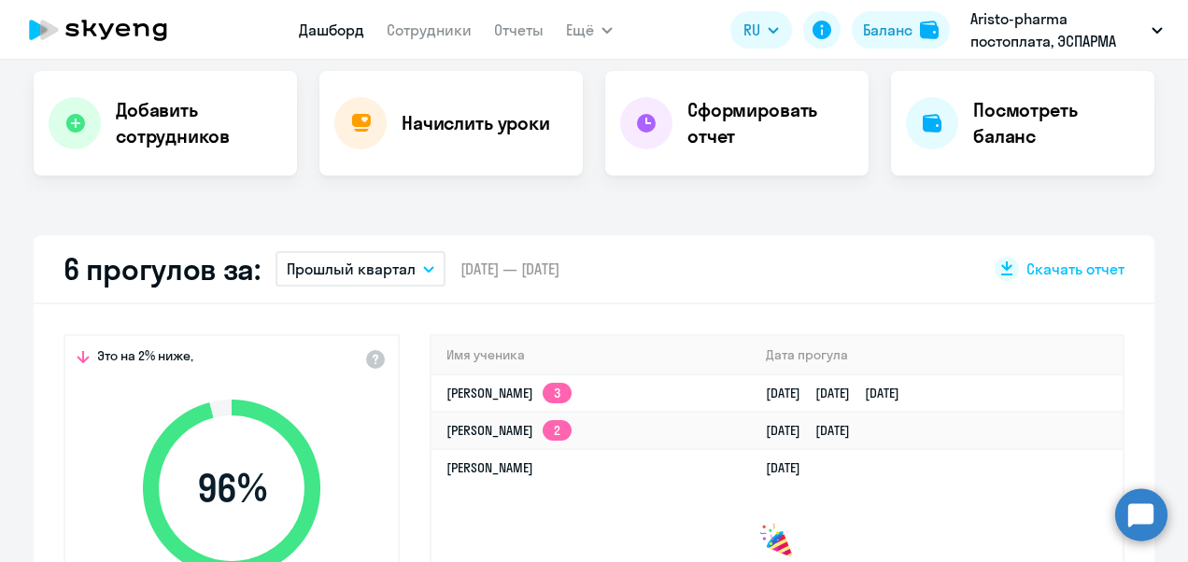  I want to click on button: RU, so click(761, 30).